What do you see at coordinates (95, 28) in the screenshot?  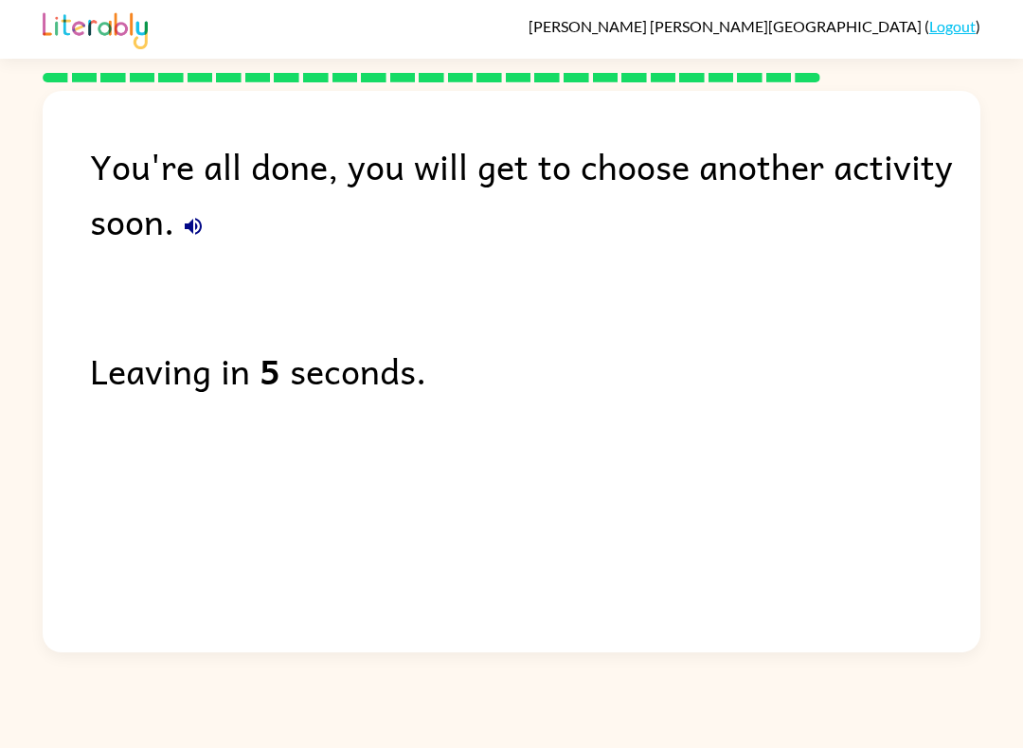 I see `img: Literably` at bounding box center [95, 28].